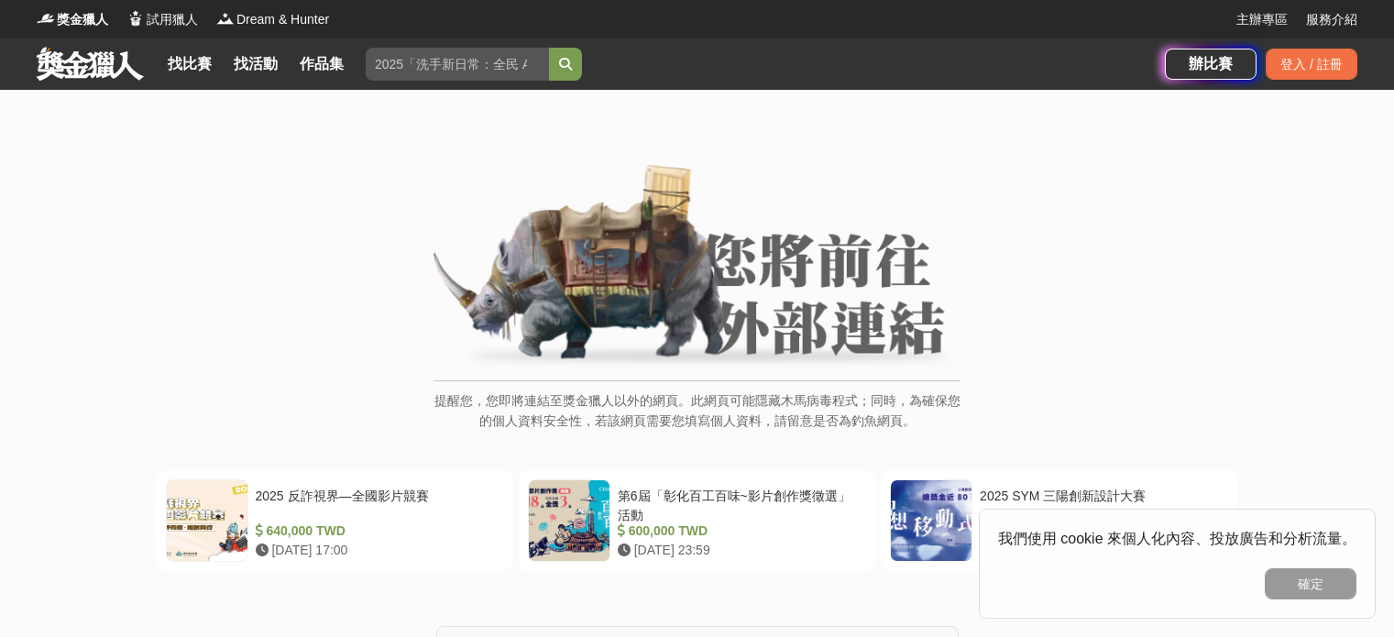 Image resolution: width=1394 pixels, height=637 pixels. Describe the element at coordinates (697, 268) in the screenshot. I see `img: External Link Banner` at that location.